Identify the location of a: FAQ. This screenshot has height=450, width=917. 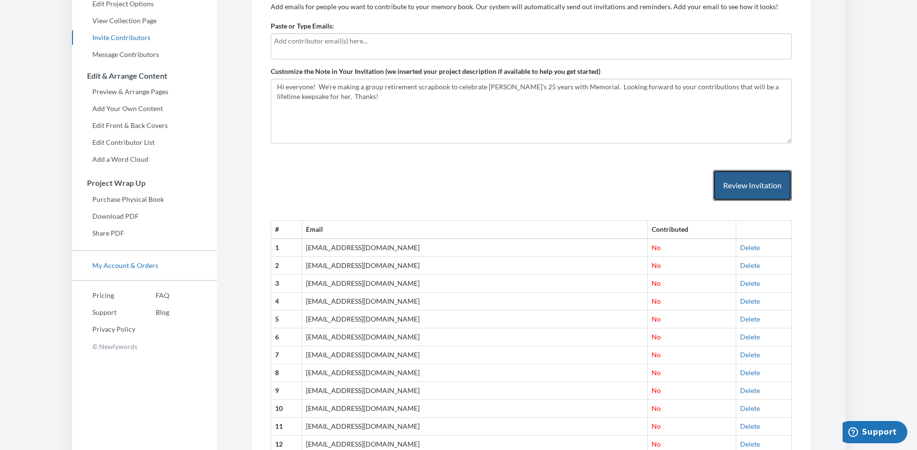
(152, 296).